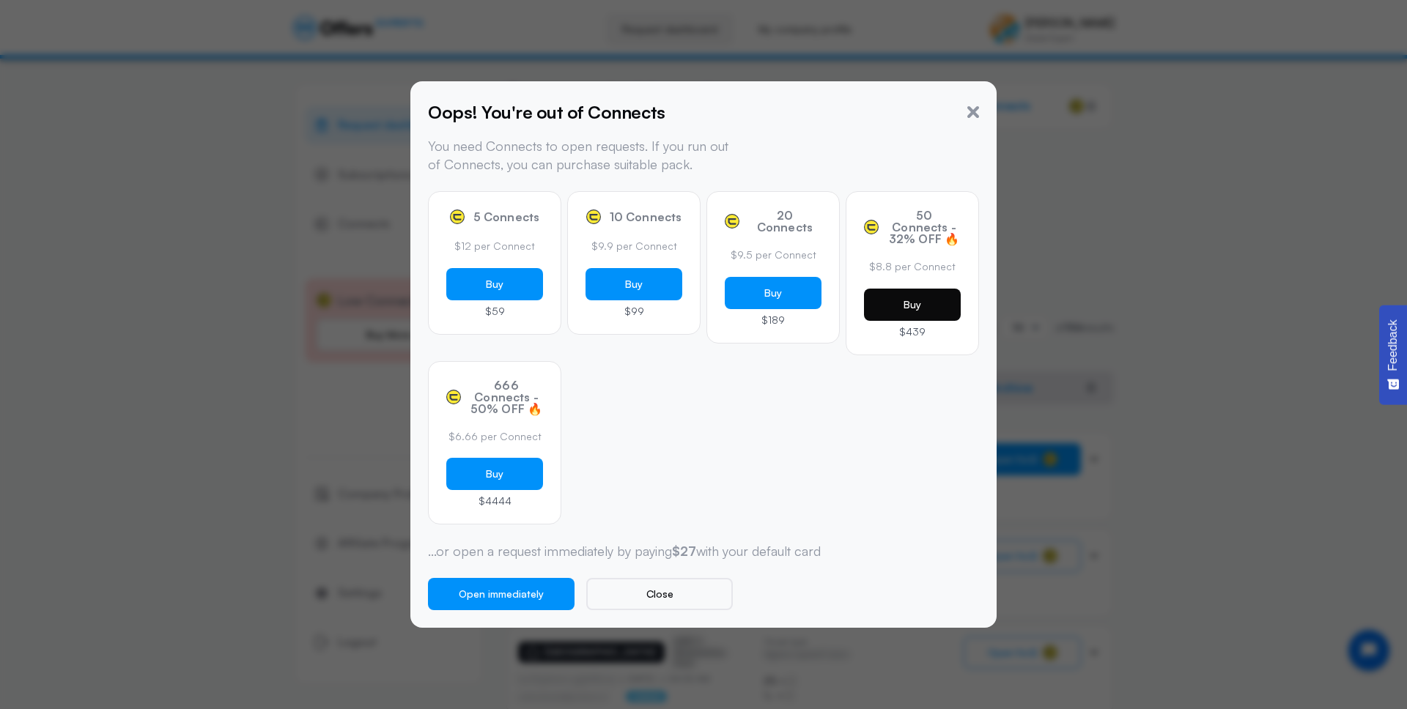  I want to click on p: $8.8 per Connect, so click(912, 267).